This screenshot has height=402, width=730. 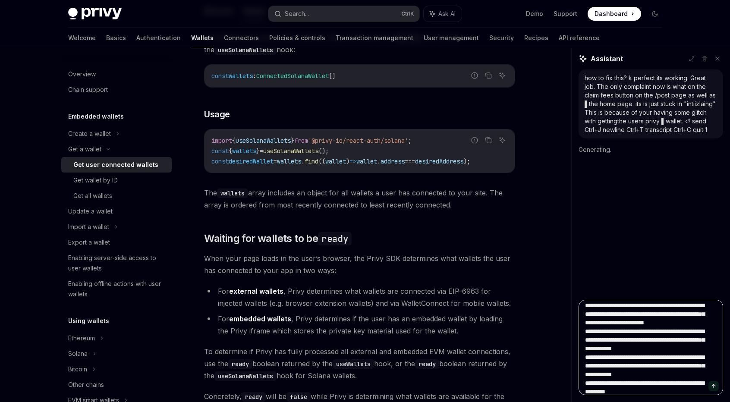 What do you see at coordinates (579, 38) in the screenshot?
I see `a: API reference` at bounding box center [579, 38].